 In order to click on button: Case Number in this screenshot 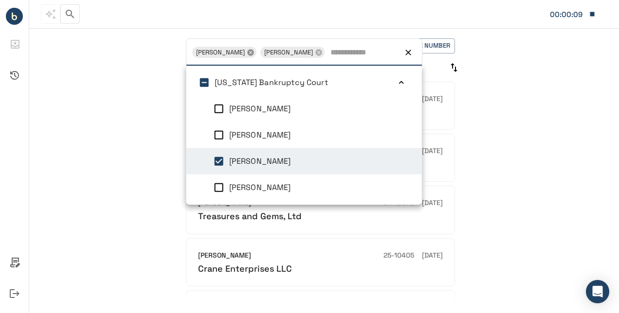, I will do `click(423, 46)`.